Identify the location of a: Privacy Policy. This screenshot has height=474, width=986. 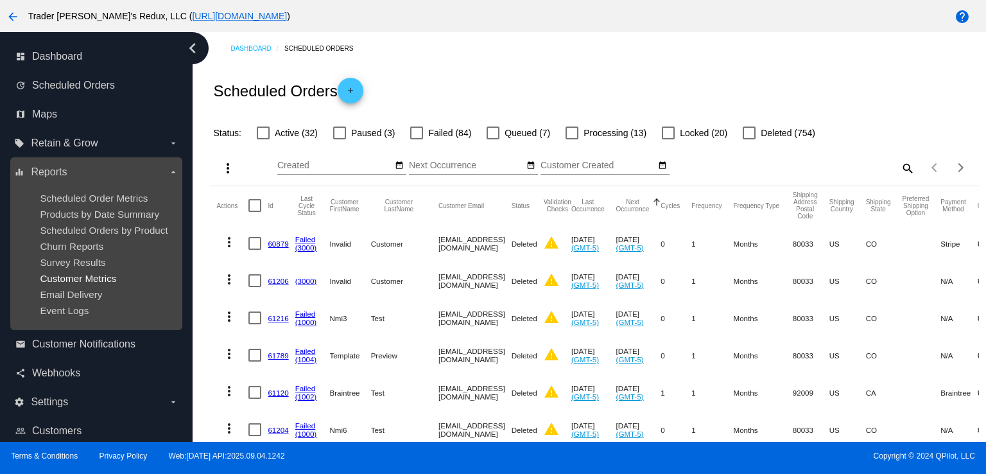
(123, 456).